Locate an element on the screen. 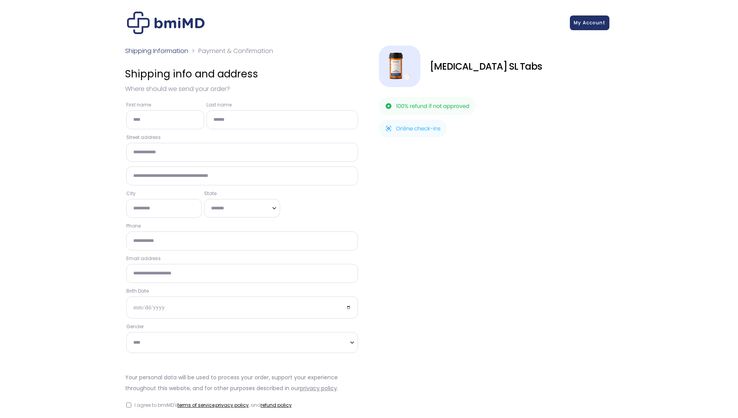  label: First name is located at coordinates (165, 105).